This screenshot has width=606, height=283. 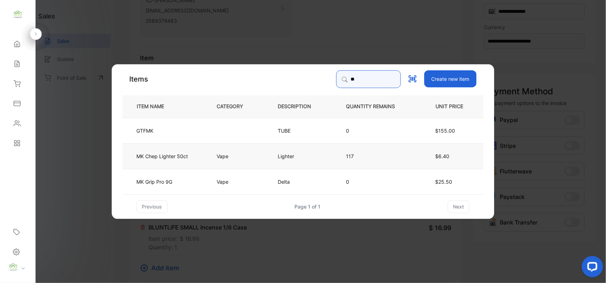 I want to click on button: Create new item, so click(x=450, y=79).